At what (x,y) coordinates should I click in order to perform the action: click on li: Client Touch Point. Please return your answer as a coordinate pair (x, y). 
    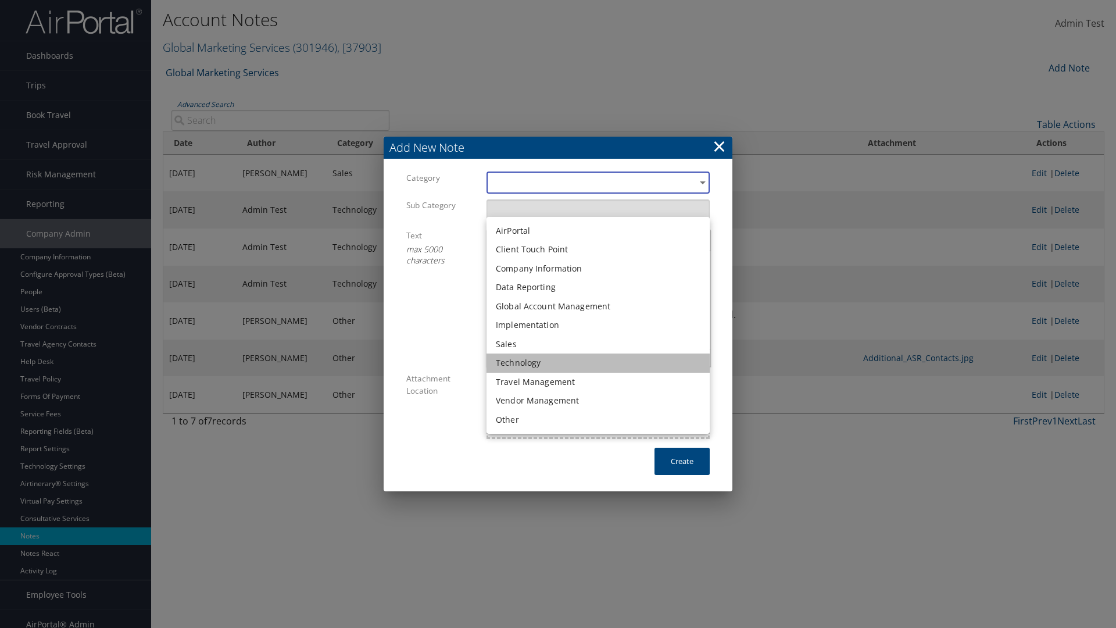
    Looking at the image, I should click on (598, 249).